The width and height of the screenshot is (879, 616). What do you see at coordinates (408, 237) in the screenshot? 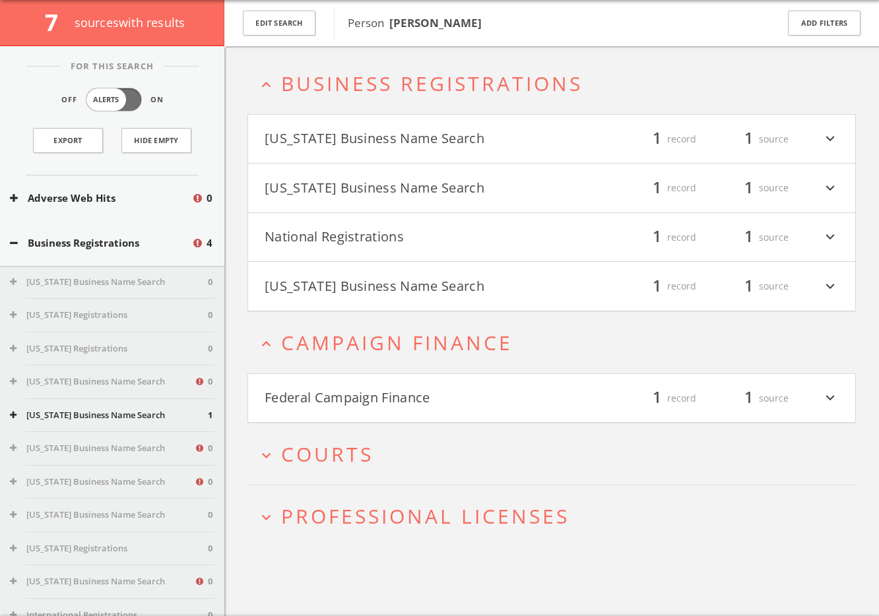
I see `button: National Registrations` at bounding box center [408, 237].